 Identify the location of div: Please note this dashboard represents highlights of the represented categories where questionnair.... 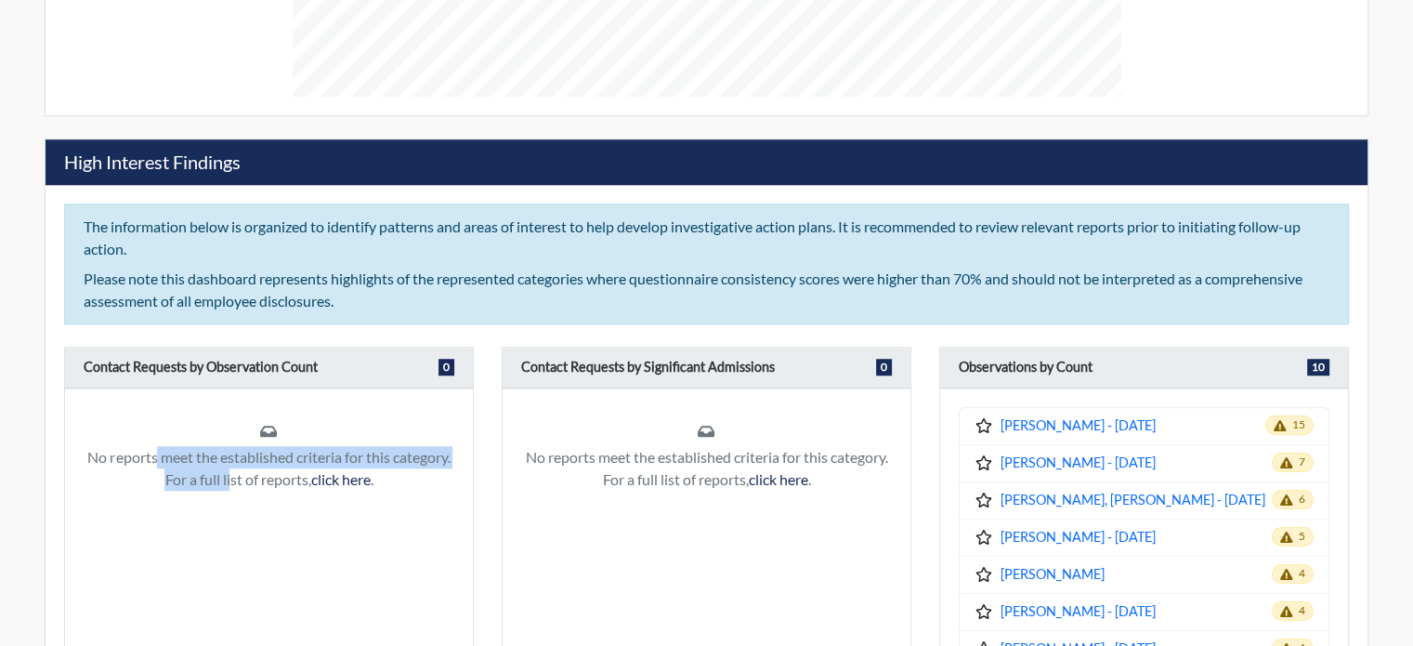
(706, 290).